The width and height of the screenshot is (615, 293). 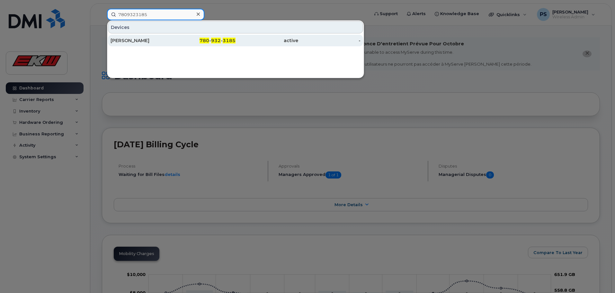 What do you see at coordinates (267, 41) in the screenshot?
I see `div: active` at bounding box center [267, 41].